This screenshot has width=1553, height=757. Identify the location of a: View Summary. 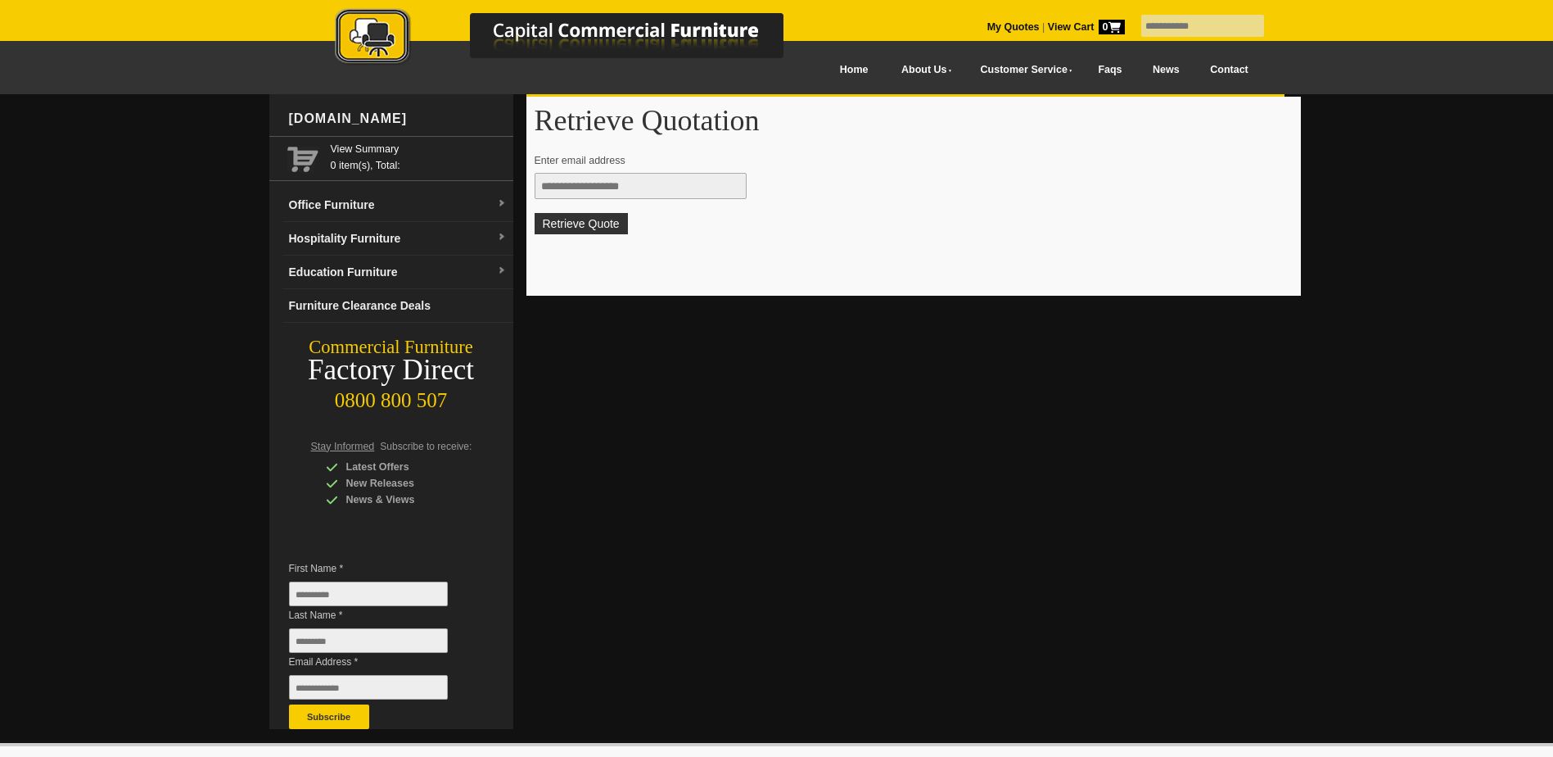
(418, 149).